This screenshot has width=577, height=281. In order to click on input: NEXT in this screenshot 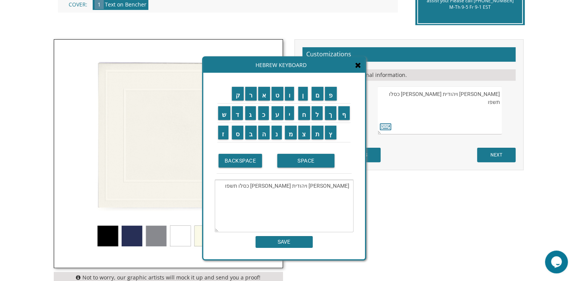, I will do `click(496, 155)`.